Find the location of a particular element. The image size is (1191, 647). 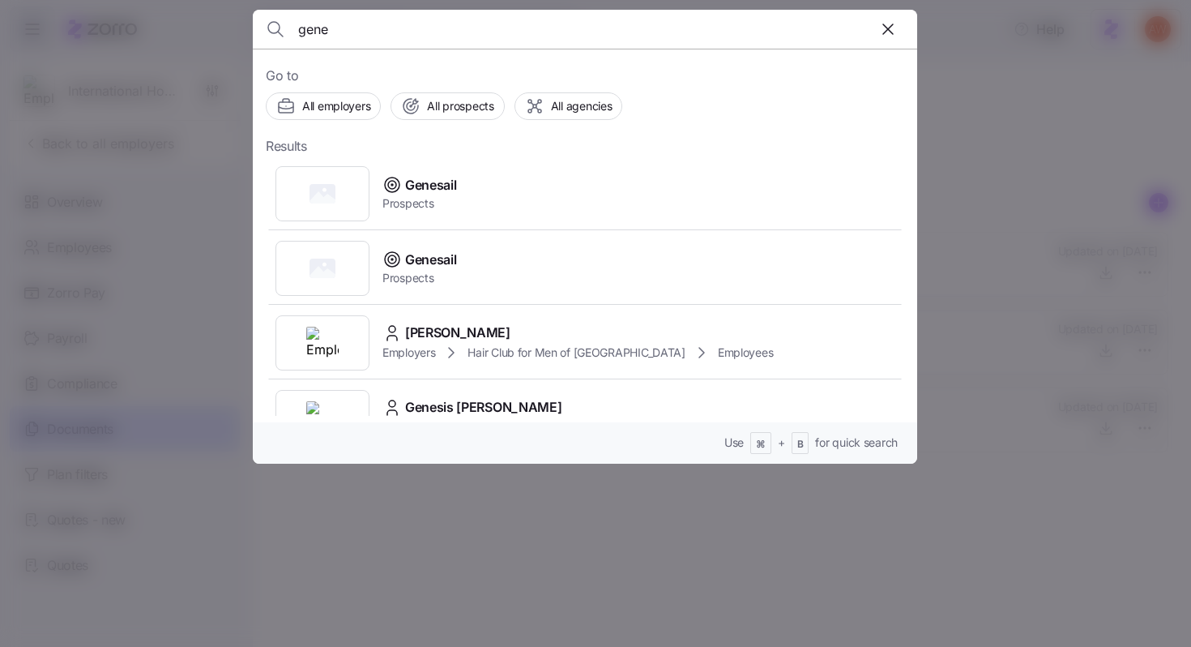

span: Employers is located at coordinates (408, 353).